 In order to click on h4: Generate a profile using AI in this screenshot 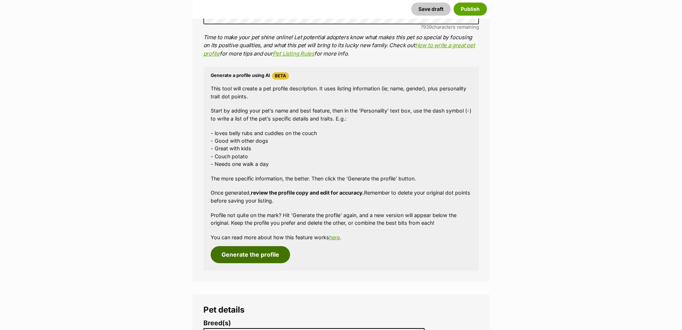, I will do `click(341, 76)`.